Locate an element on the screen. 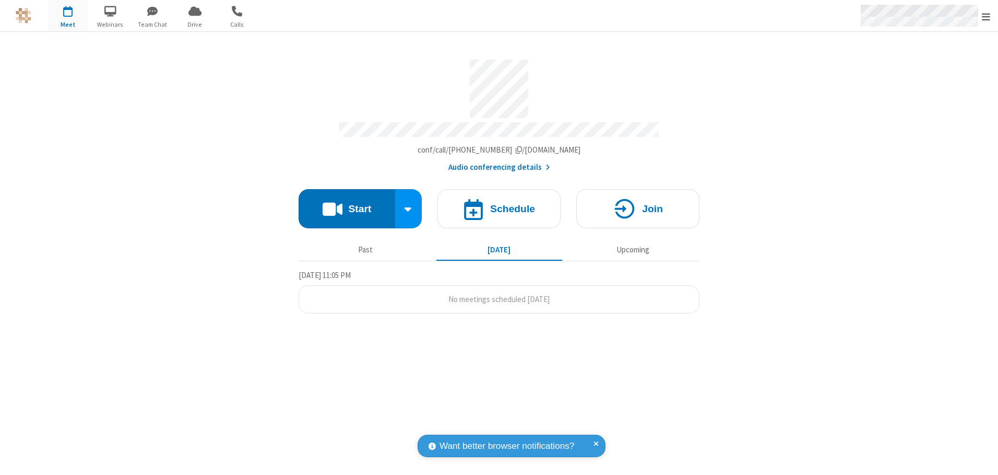 The image size is (998, 475). button: Schedule is located at coordinates (499, 208).